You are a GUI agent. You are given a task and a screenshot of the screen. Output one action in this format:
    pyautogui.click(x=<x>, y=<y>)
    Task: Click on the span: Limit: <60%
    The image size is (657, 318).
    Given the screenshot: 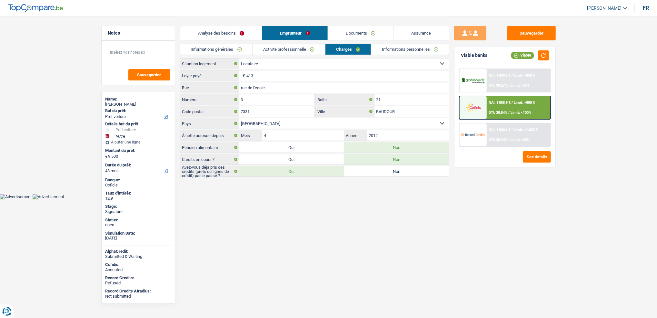 What is the action you would take?
    pyautogui.click(x=520, y=139)
    